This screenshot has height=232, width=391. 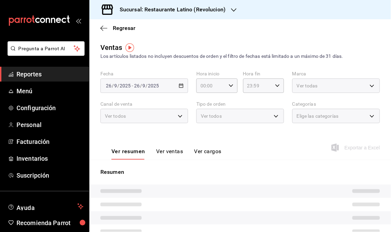 I want to click on label: Hora fin, so click(x=263, y=74).